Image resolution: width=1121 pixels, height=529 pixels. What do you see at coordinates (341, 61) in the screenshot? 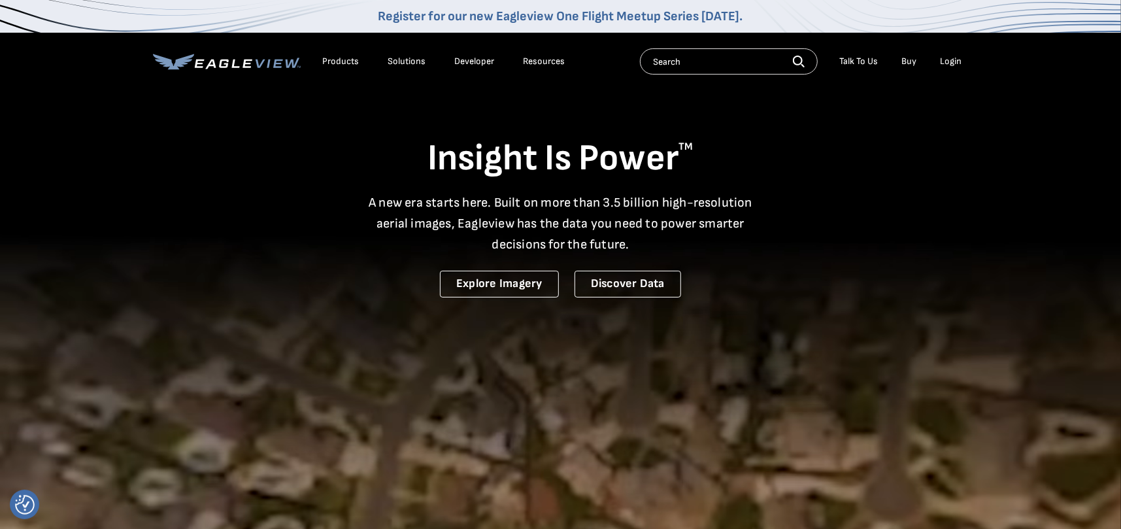
I see `div: Products` at bounding box center [341, 61].